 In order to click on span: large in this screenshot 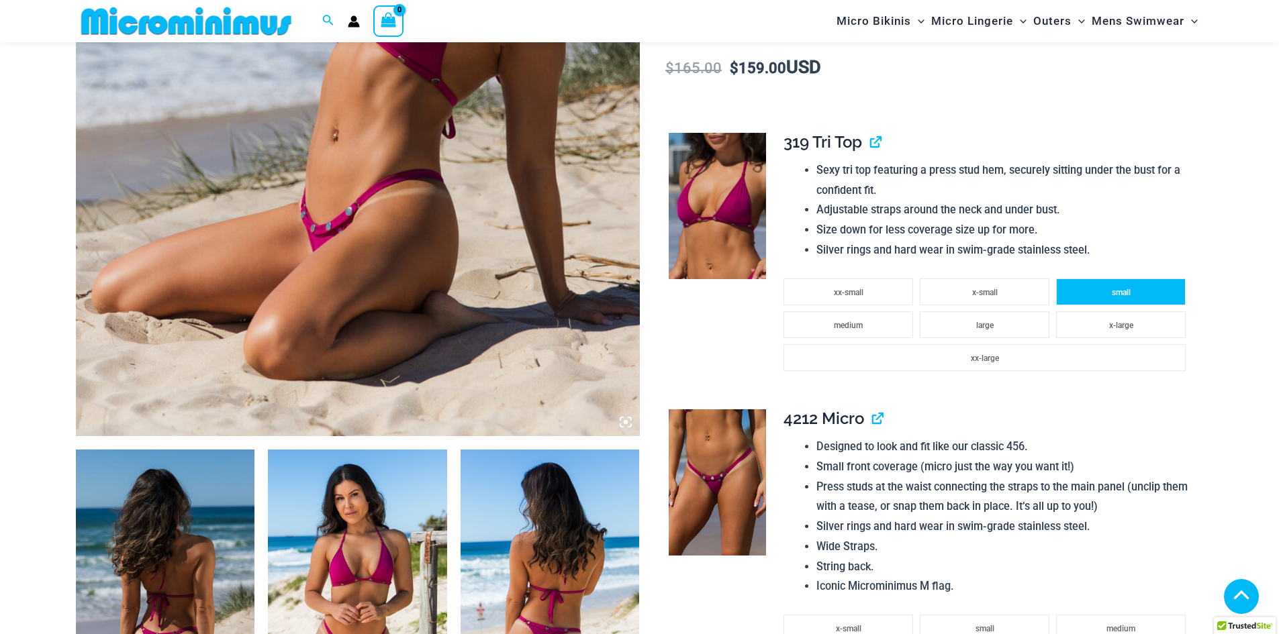, I will do `click(985, 326)`.